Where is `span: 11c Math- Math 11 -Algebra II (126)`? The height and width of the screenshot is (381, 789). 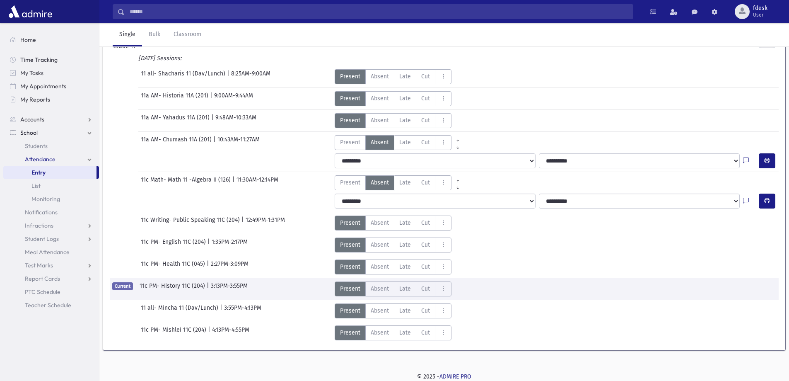
span: 11c Math- Math 11 -Algebra II (126) is located at coordinates (186, 183).